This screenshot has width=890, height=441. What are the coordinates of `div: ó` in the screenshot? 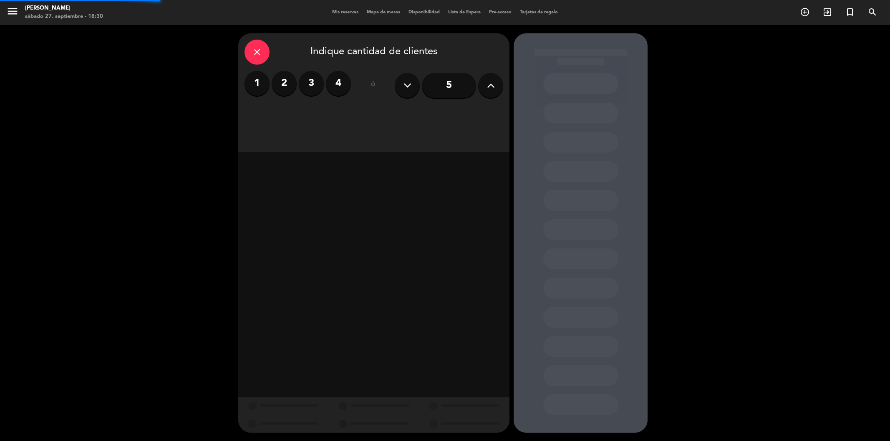 It's located at (372, 86).